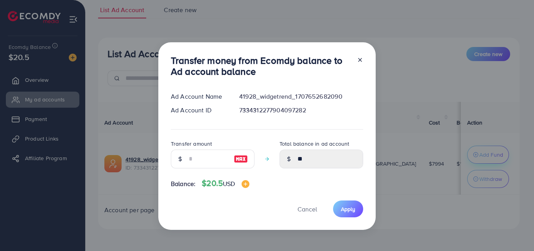 The height and width of the screenshot is (251, 534). Describe the element at coordinates (229, 184) in the screenshot. I see `span: USD` at that location.